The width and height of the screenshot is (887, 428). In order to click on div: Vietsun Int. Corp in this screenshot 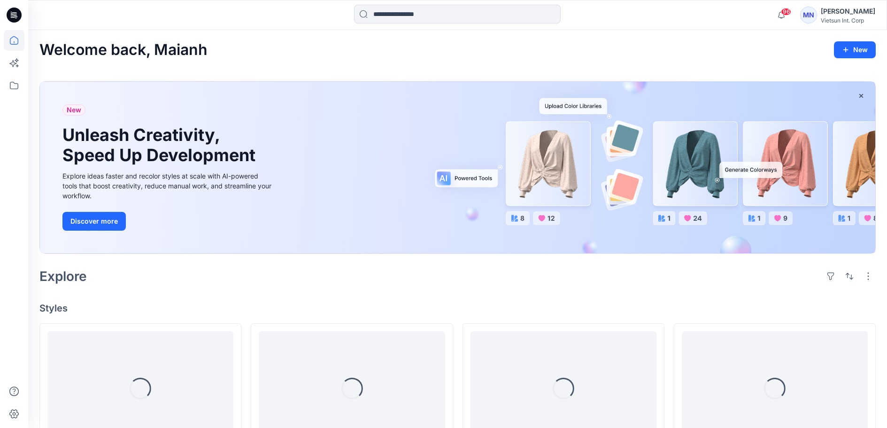, I will do `click(848, 20)`.